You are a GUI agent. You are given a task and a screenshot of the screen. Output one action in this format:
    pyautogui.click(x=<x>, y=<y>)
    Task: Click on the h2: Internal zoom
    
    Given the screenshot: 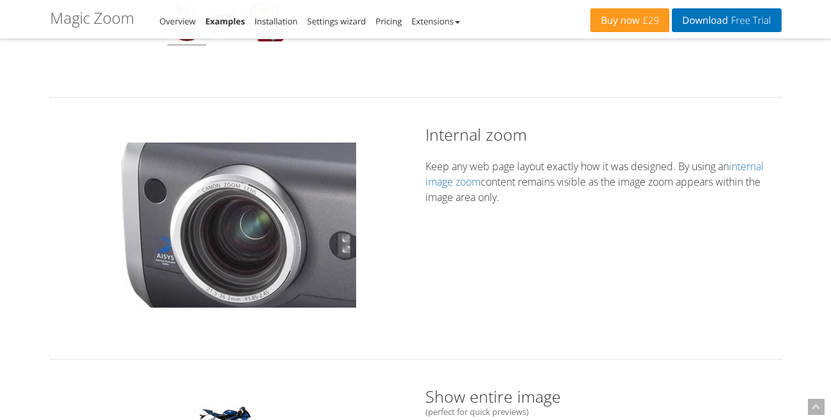 What is the action you would take?
    pyautogui.click(x=603, y=134)
    